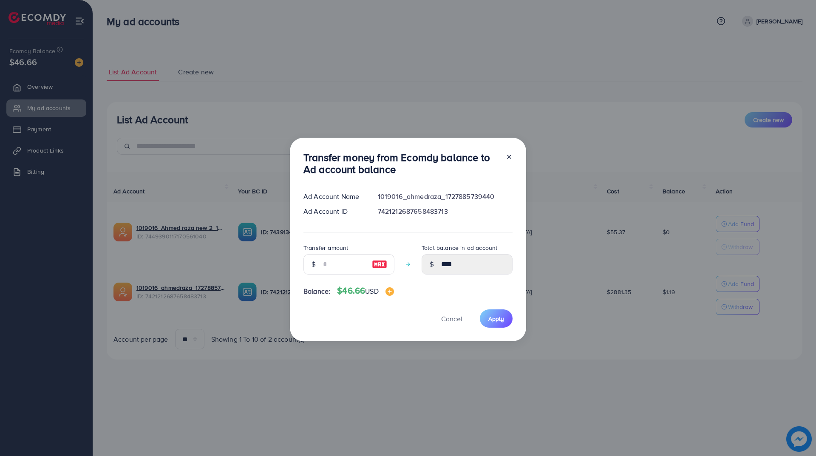  Describe the element at coordinates (445, 211) in the screenshot. I see `div: 7421212687658483713` at that location.